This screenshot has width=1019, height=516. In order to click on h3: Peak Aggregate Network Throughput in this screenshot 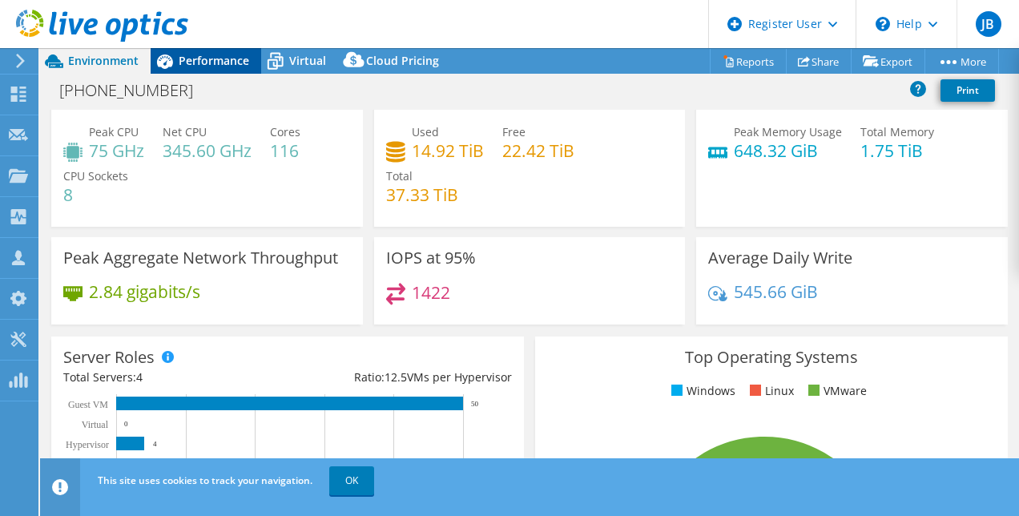, I will do `click(200, 258)`.